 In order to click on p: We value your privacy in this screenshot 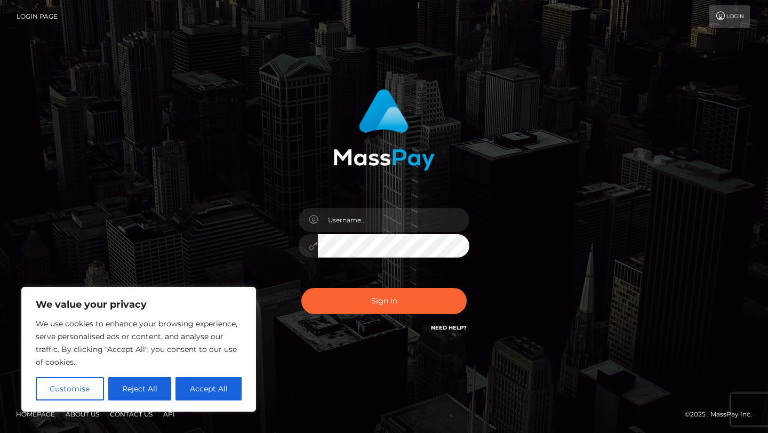, I will do `click(139, 305)`.